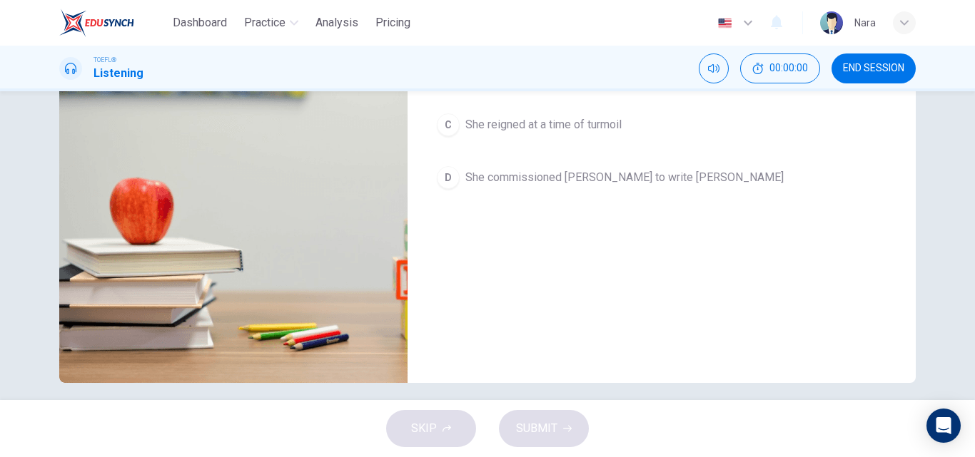 The width and height of the screenshot is (975, 457). Describe the element at coordinates (271, 23) in the screenshot. I see `button: Practice` at that location.